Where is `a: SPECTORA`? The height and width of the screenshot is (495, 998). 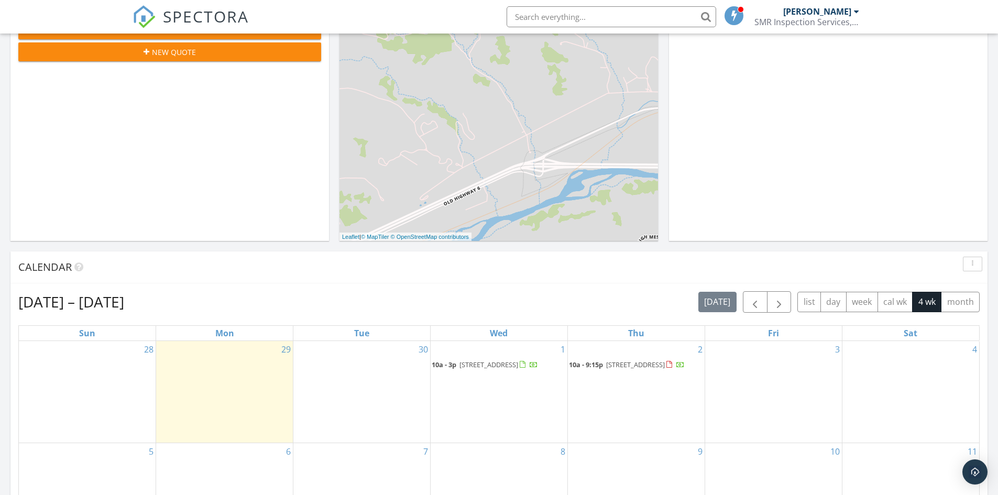 a: SPECTORA is located at coordinates (191, 25).